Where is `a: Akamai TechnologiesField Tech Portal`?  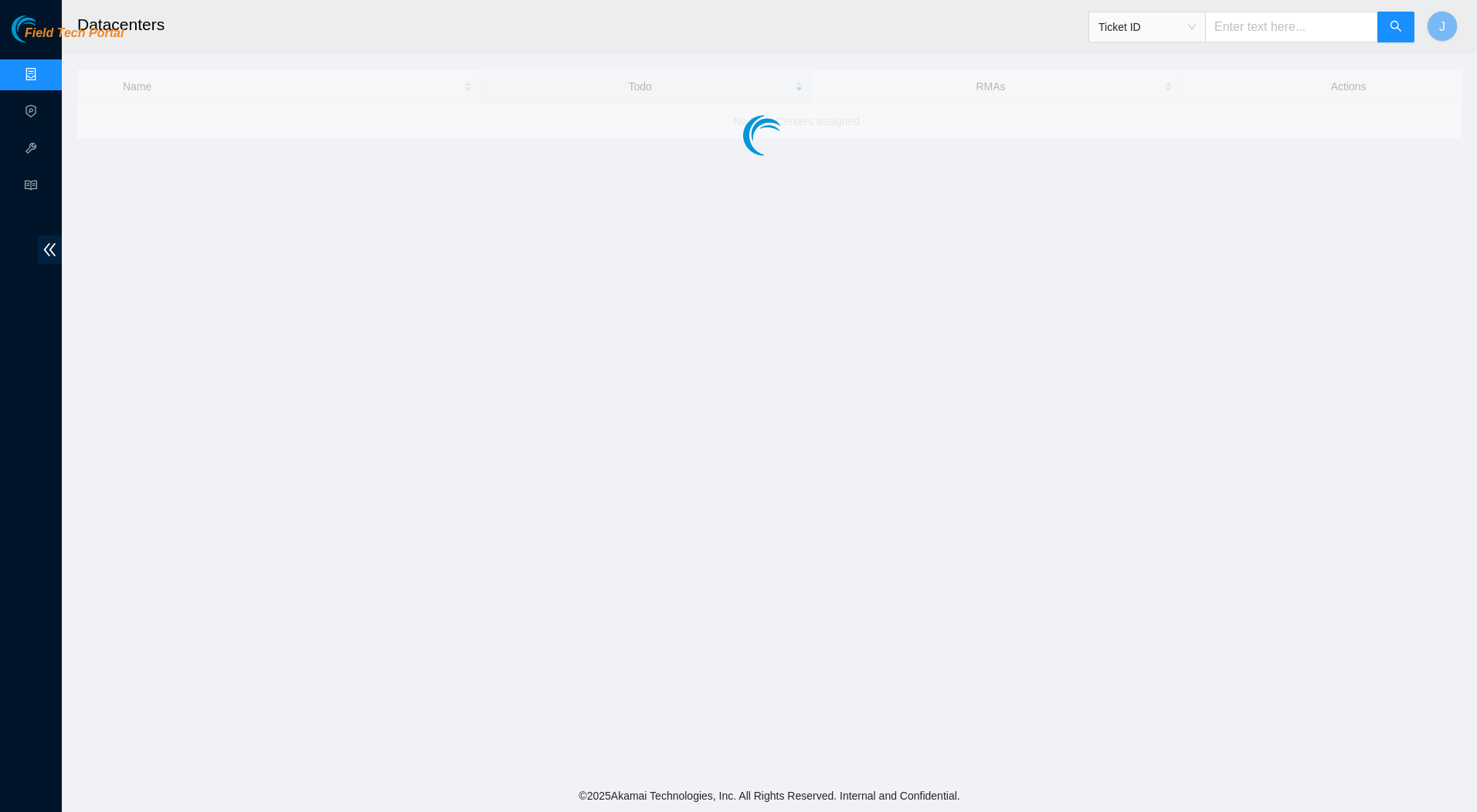 a: Akamai TechnologiesField Tech Portal is located at coordinates (68, 38).